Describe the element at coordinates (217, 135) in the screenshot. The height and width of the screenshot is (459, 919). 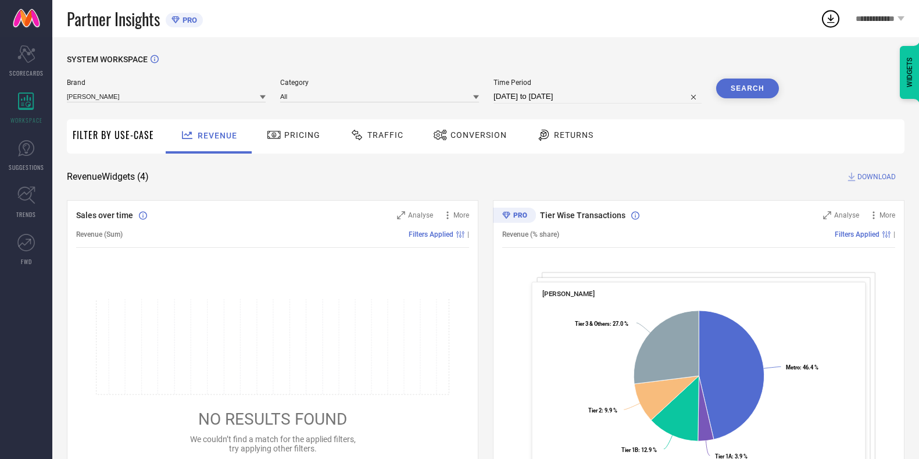
I see `span: Revenue` at that location.